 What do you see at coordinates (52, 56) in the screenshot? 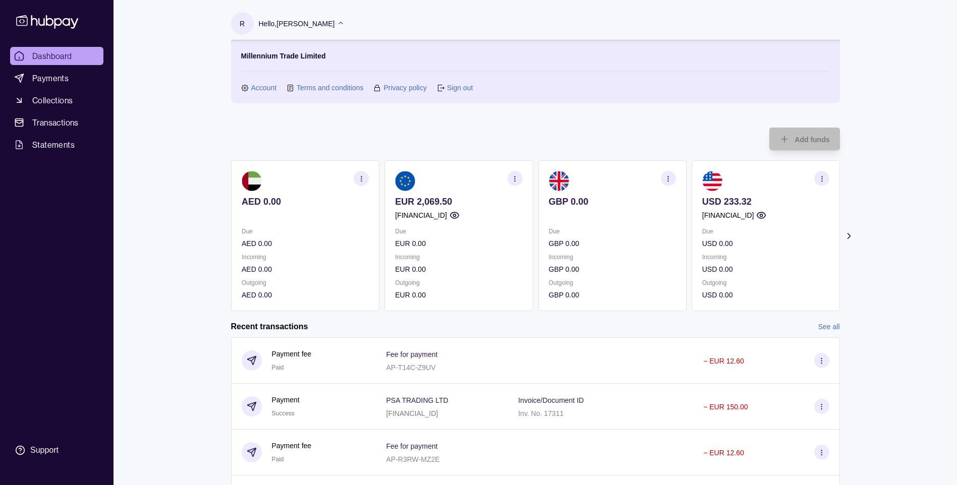
I see `span: Dashboard` at bounding box center [52, 56].